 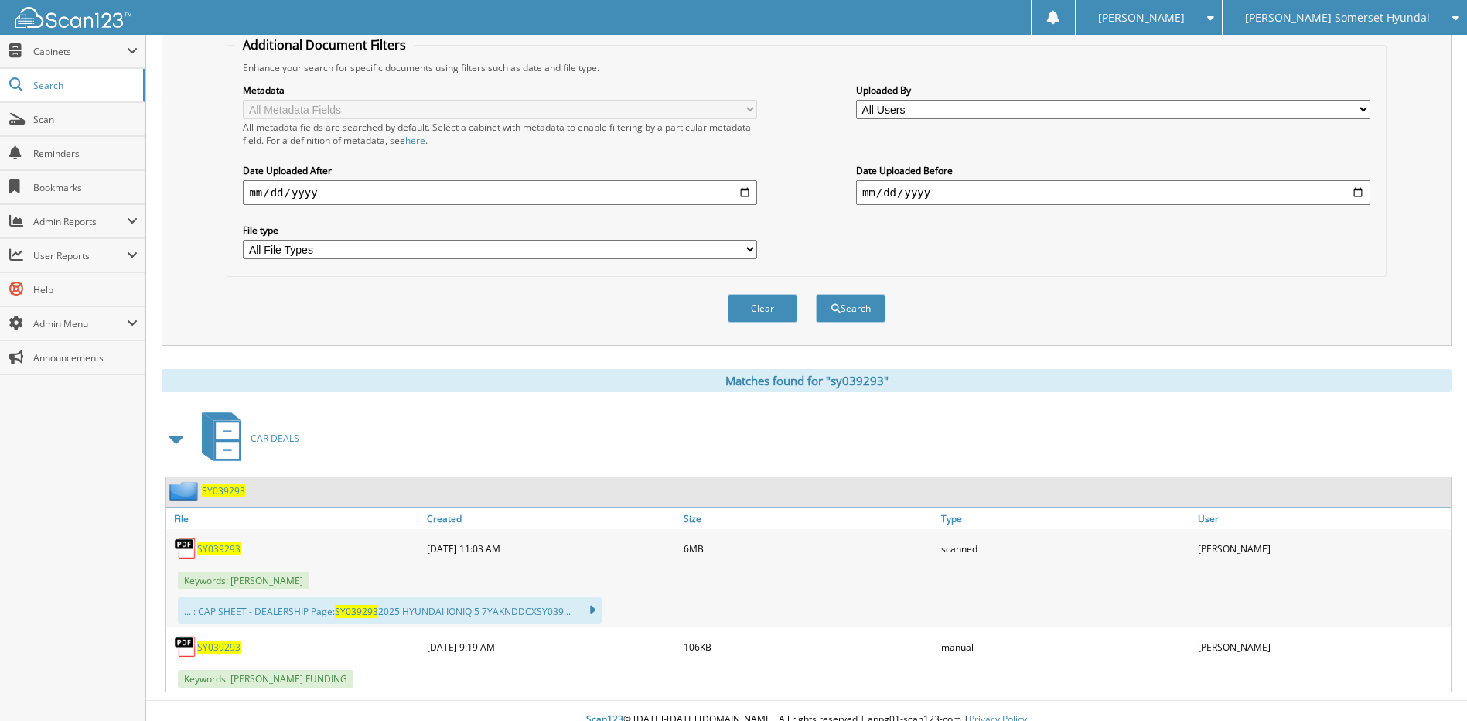 What do you see at coordinates (186, 490) in the screenshot?
I see `img: folder2.png` at bounding box center [186, 490].